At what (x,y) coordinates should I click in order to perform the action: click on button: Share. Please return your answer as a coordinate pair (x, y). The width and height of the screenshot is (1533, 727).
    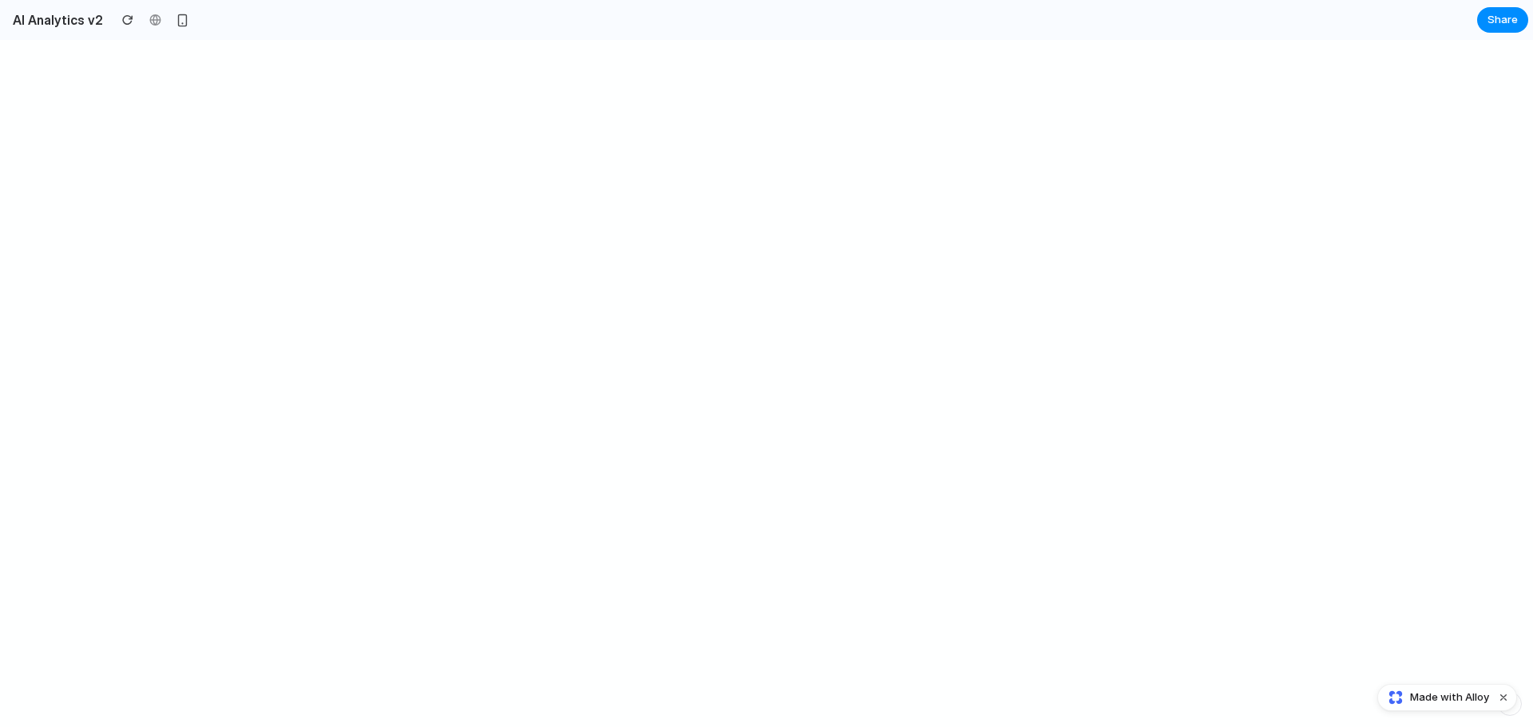
    Looking at the image, I should click on (1503, 20).